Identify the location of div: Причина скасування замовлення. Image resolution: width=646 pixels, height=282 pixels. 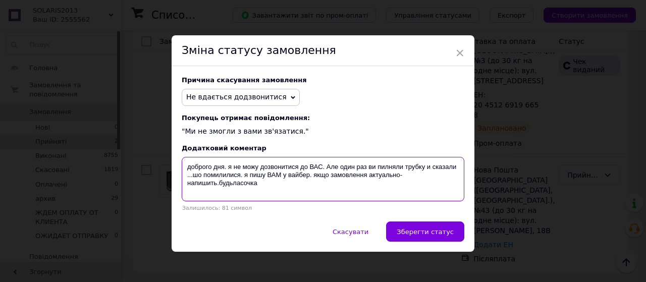
(323, 80).